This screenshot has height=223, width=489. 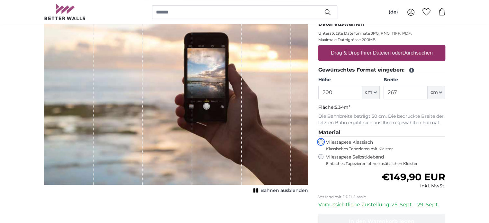 I want to click on legend: Gewünschtes Format eingeben:, so click(x=381, y=70).